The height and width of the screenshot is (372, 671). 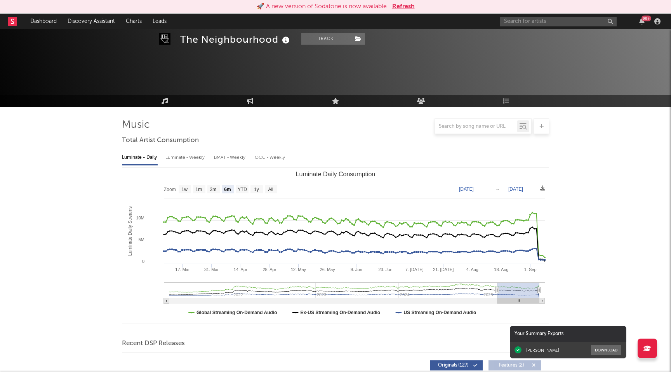 What do you see at coordinates (256, 190) in the screenshot?
I see `text: 1y` at bounding box center [256, 190].